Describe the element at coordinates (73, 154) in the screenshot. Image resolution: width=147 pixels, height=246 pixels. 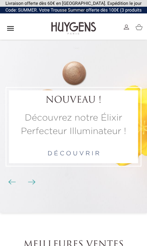
I see `a: d é c o u v r i r` at that location.